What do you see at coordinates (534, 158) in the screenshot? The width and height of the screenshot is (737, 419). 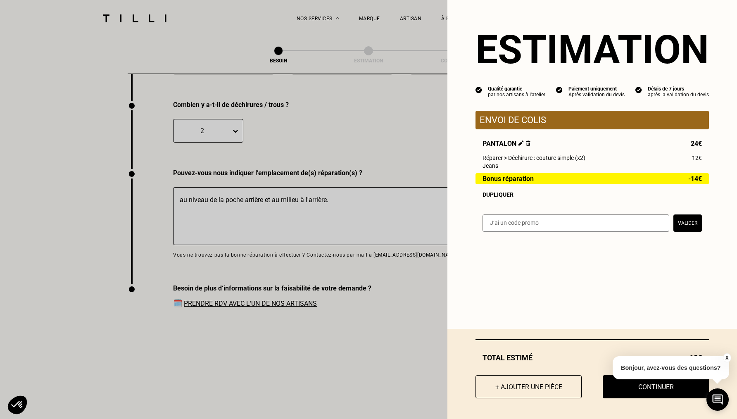 I see `span: Réparer > Déchirure : couture simple (x2)` at bounding box center [534, 158].